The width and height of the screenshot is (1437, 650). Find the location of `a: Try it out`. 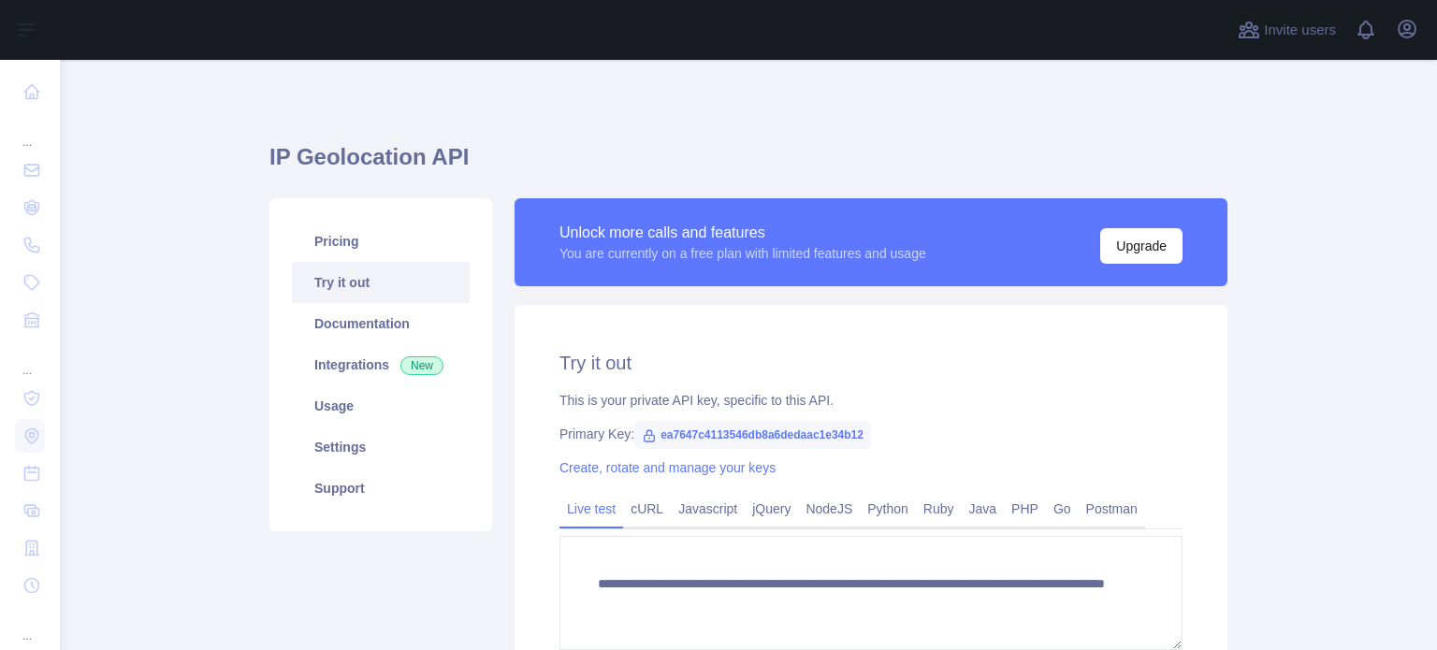

a: Try it out is located at coordinates (381, 283).